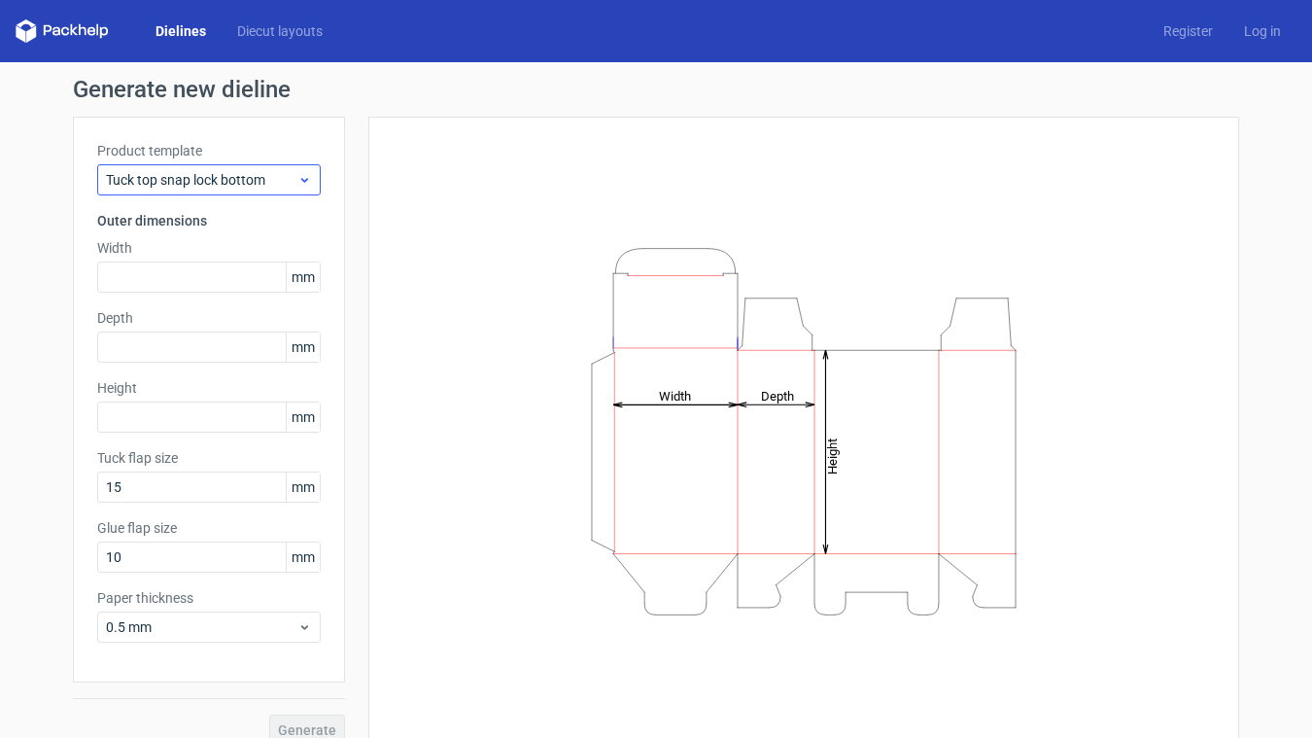 This screenshot has height=738, width=1312. I want to click on h3: Outer dimensions, so click(209, 221).